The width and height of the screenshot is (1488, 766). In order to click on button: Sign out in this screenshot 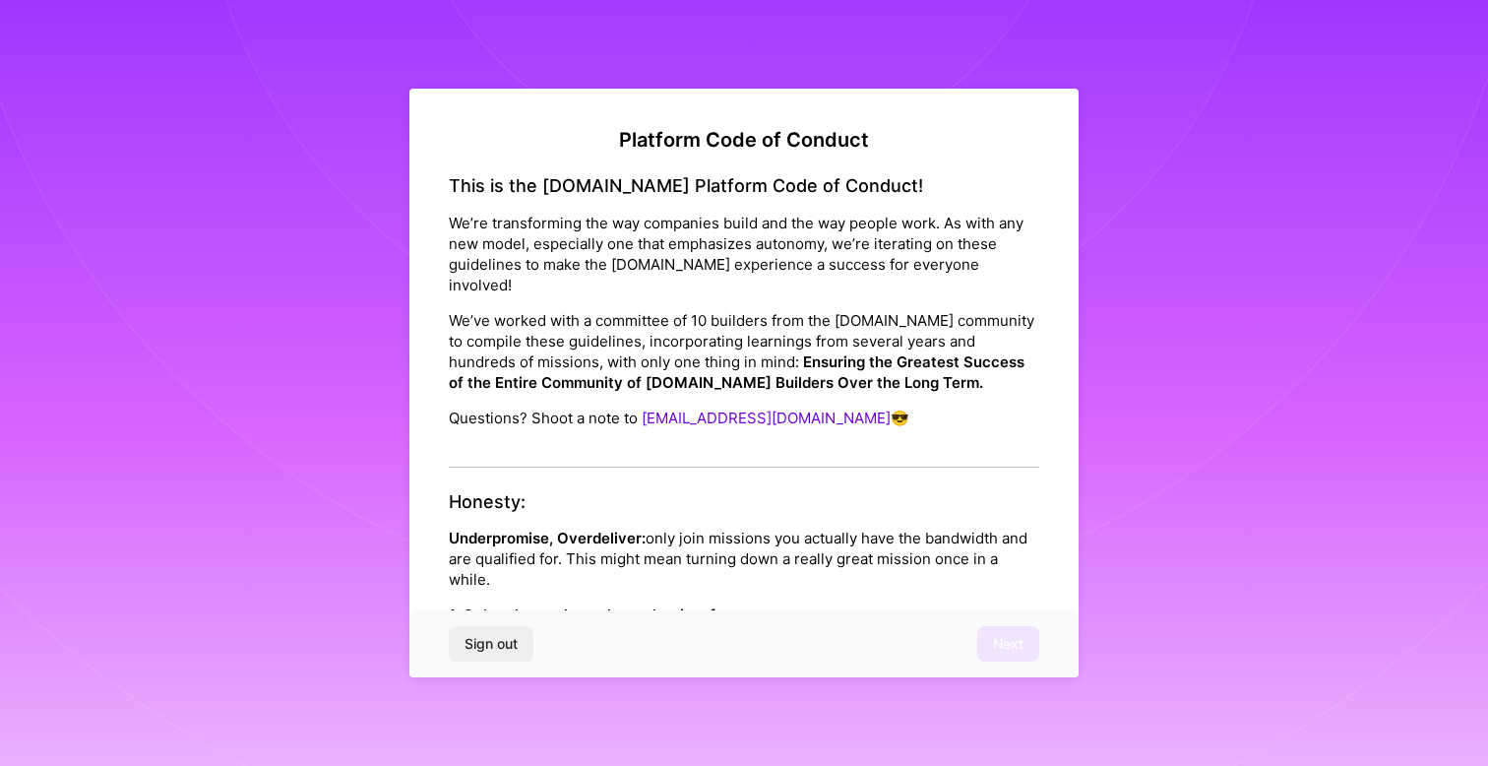, I will do `click(491, 644)`.